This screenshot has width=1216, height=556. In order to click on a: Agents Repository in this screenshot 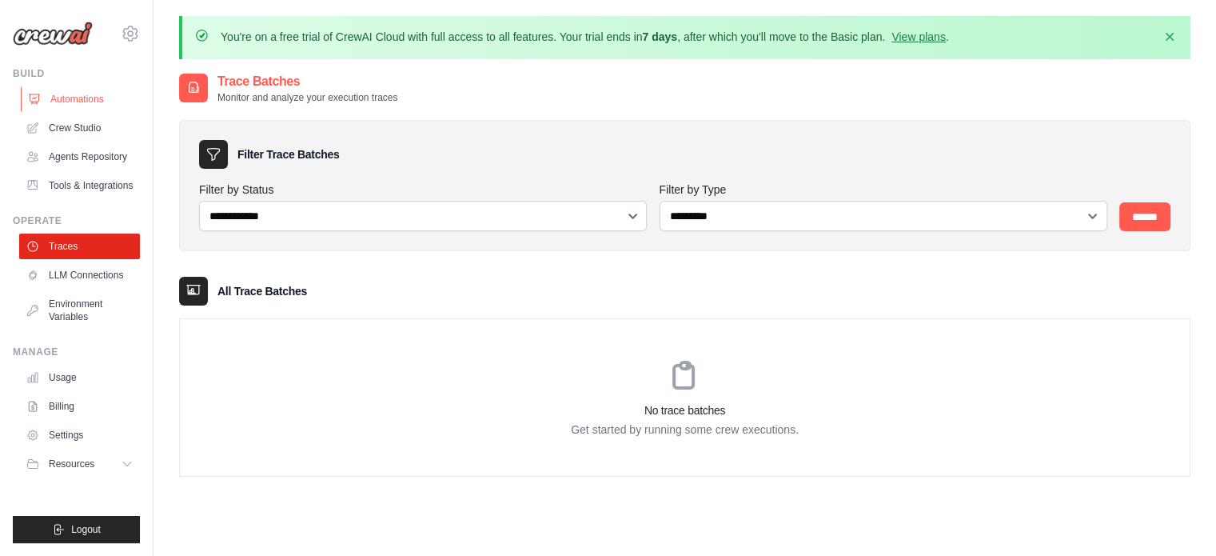, I will do `click(79, 157)`.